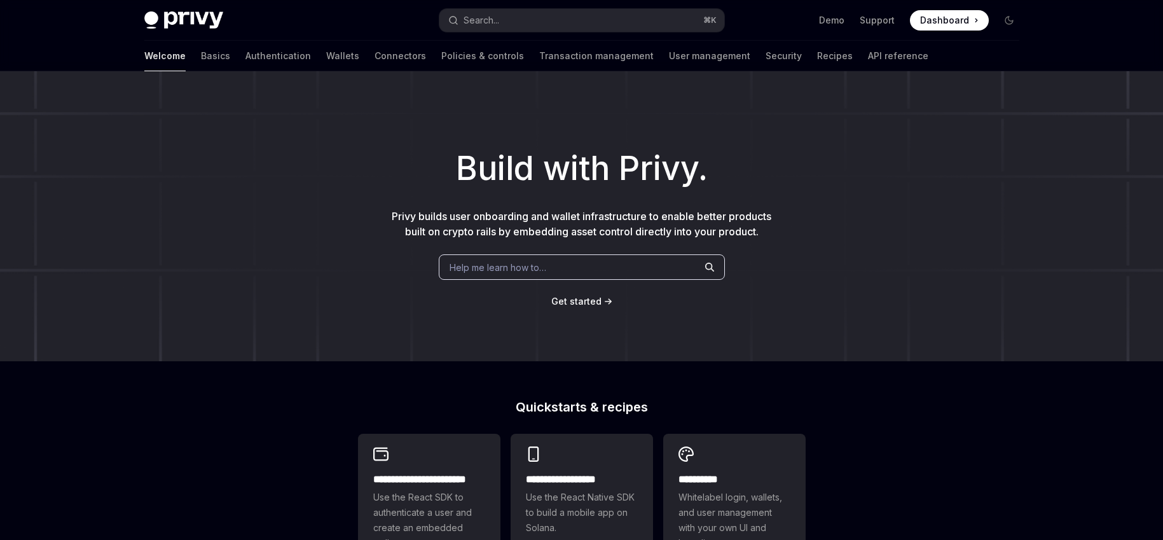 This screenshot has width=1163, height=540. Describe the element at coordinates (498, 267) in the screenshot. I see `span: Help me learn how to…` at that location.